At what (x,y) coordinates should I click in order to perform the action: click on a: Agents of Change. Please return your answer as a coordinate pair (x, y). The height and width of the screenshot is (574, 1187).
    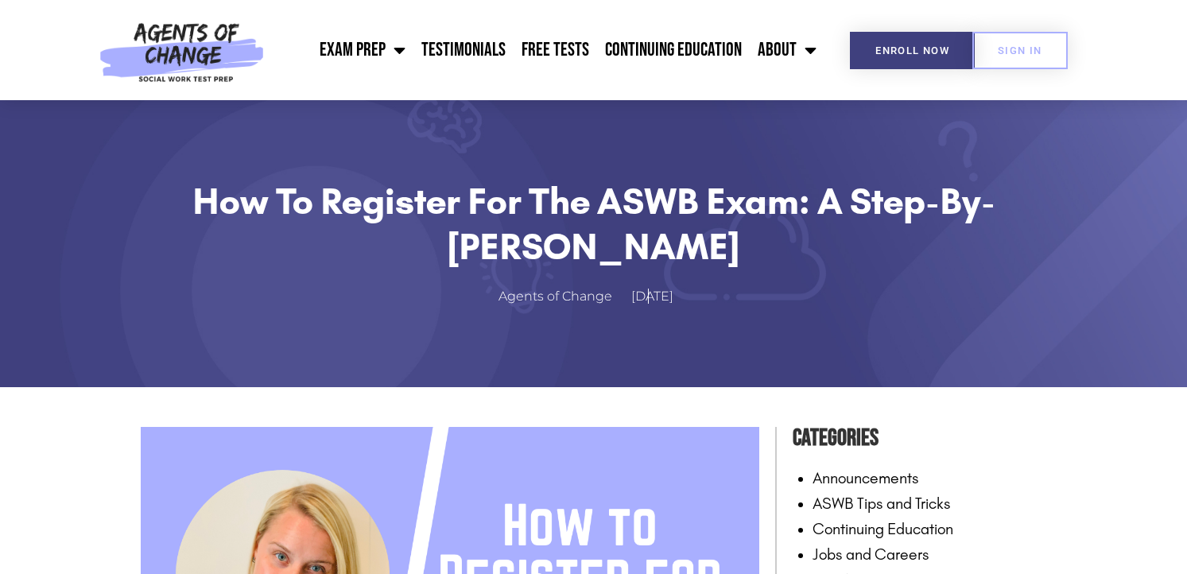
    Looking at the image, I should click on (563, 297).